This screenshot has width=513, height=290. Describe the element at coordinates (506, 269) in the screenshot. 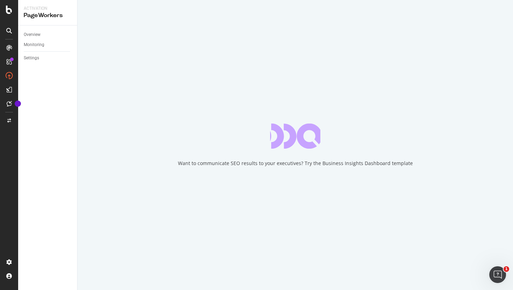

I see `span: 1` at that location.